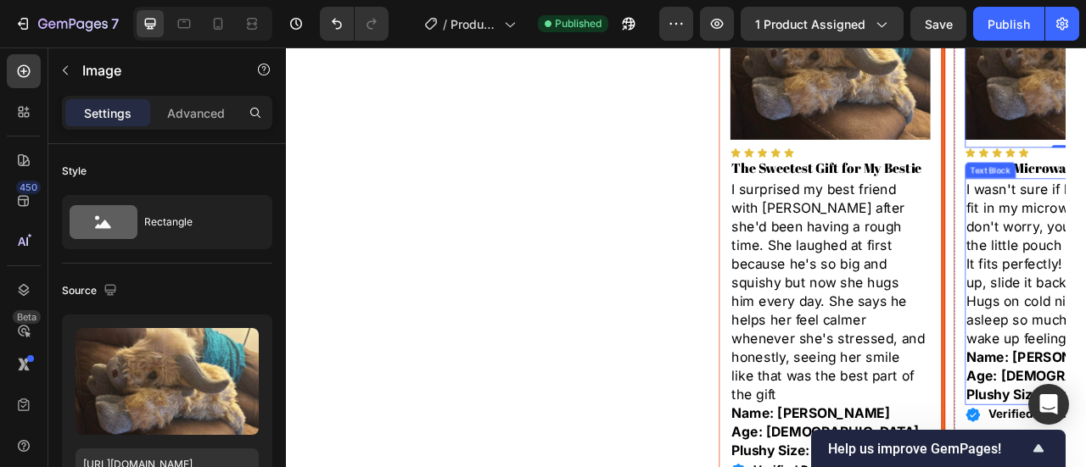  What do you see at coordinates (1048, 405) in the screenshot?
I see `div: Open Intercom Messenger` at bounding box center [1048, 405].